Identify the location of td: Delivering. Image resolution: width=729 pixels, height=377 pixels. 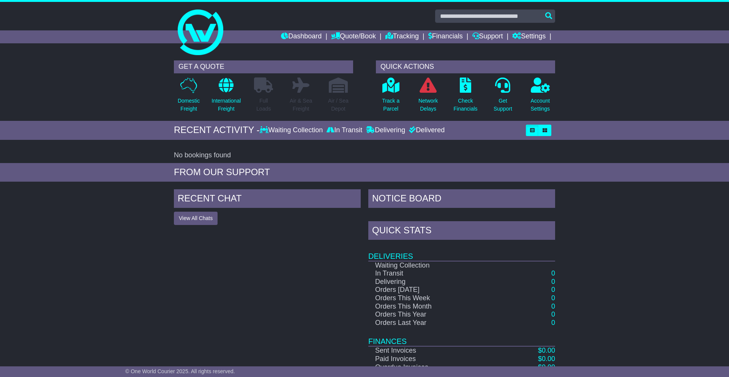
(436, 282).